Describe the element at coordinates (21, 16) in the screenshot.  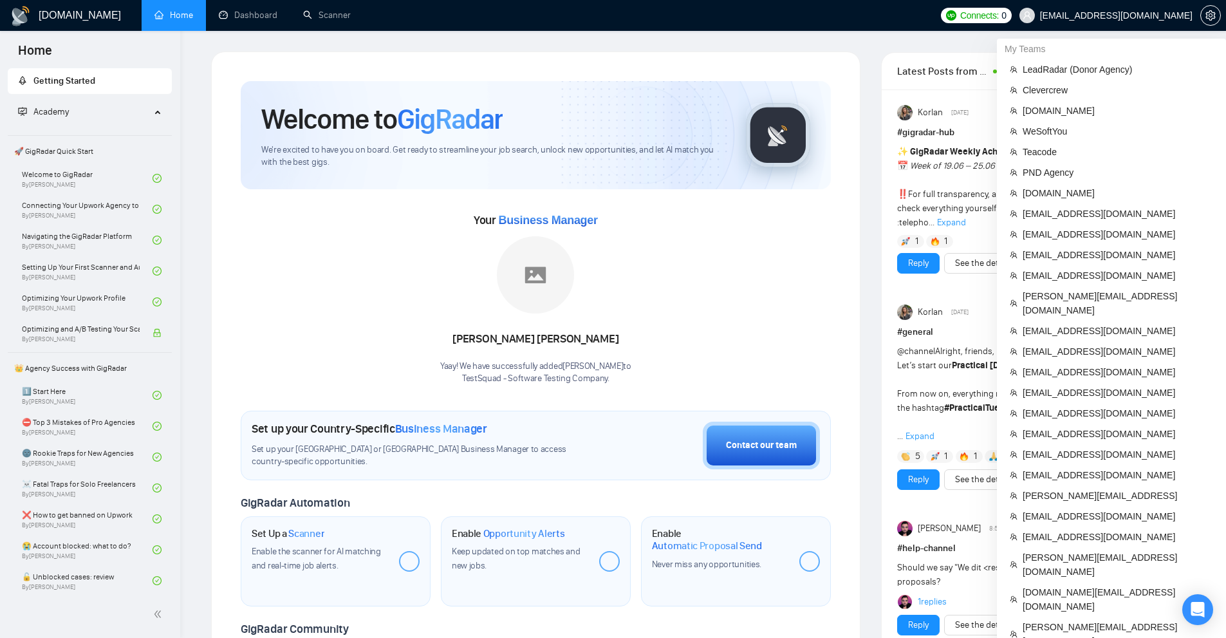
I see `img: logo` at that location.